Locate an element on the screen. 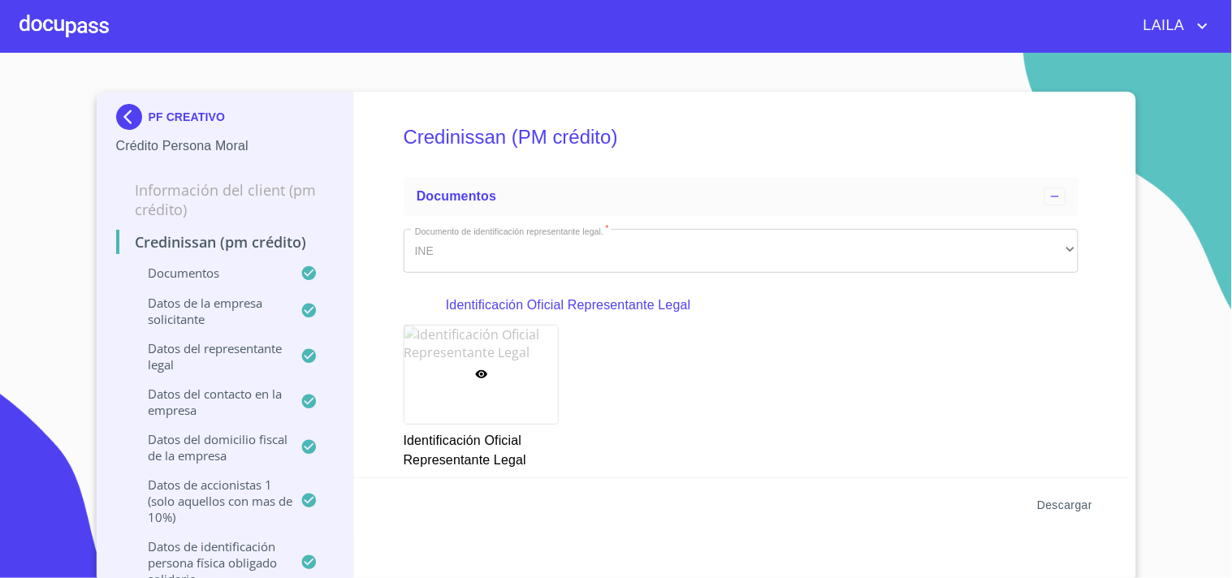  div: INE is located at coordinates (741, 251).